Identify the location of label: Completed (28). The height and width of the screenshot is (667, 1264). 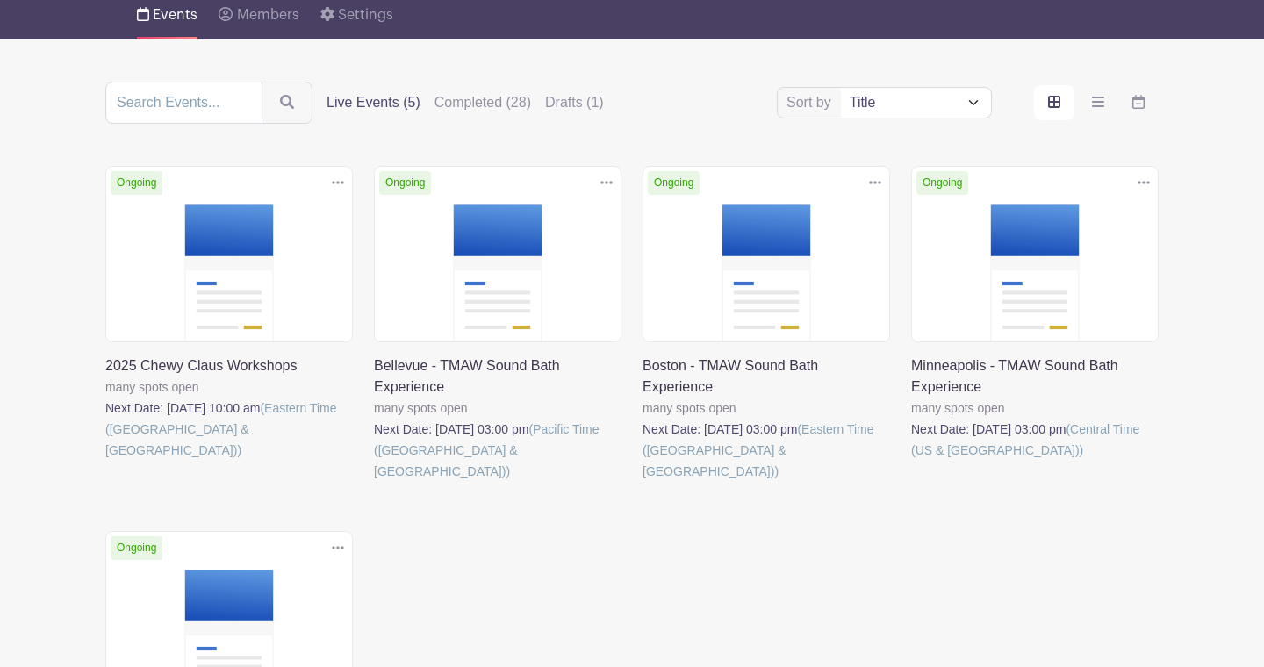
(483, 103).